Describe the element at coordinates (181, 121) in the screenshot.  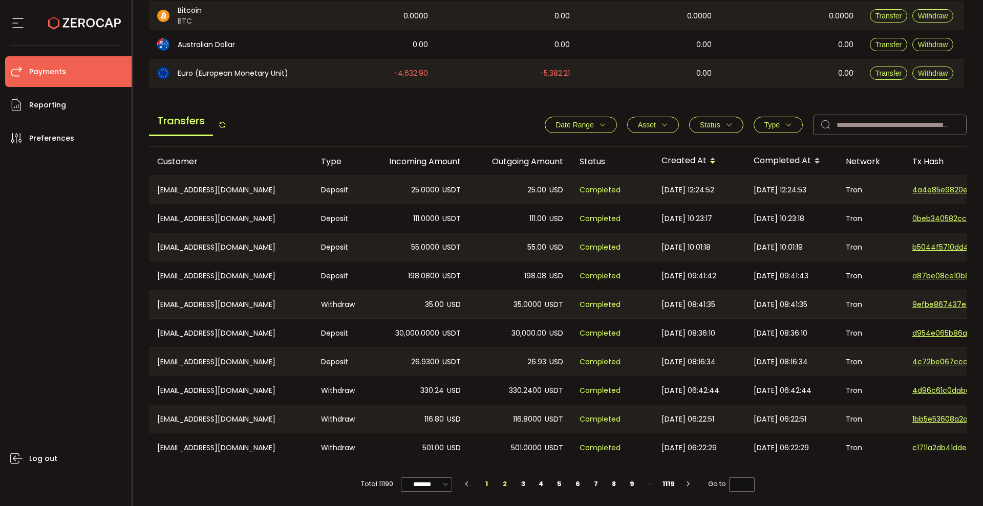
I see `span: Transfers` at that location.